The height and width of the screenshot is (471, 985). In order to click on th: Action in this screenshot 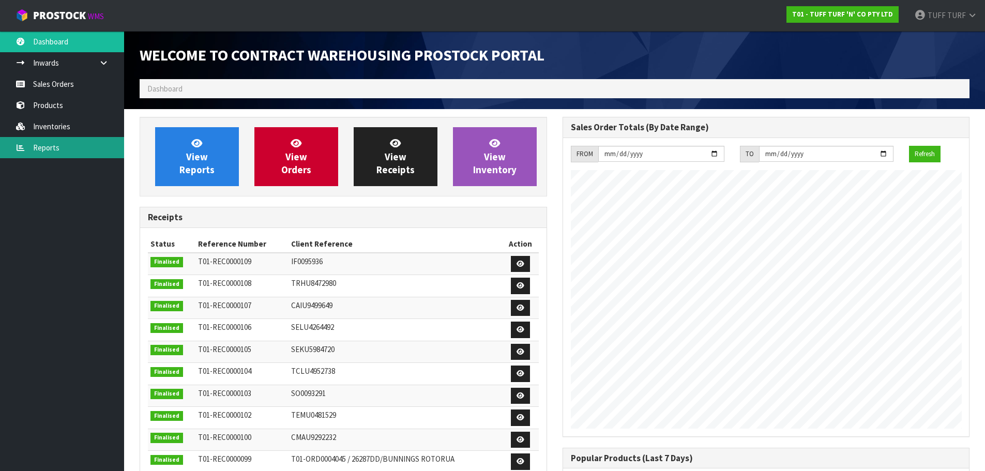, I will do `click(520, 244)`.